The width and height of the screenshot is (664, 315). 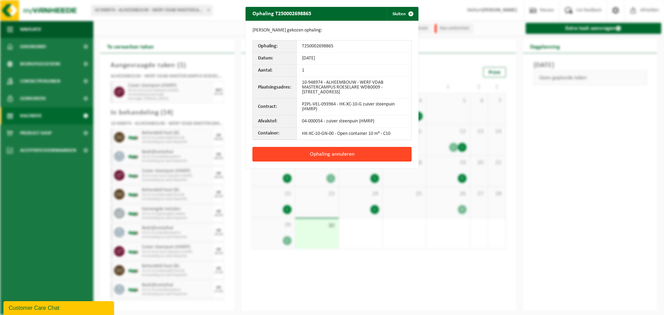 What do you see at coordinates (274, 46) in the screenshot?
I see `th: Ophaling:` at bounding box center [274, 46].